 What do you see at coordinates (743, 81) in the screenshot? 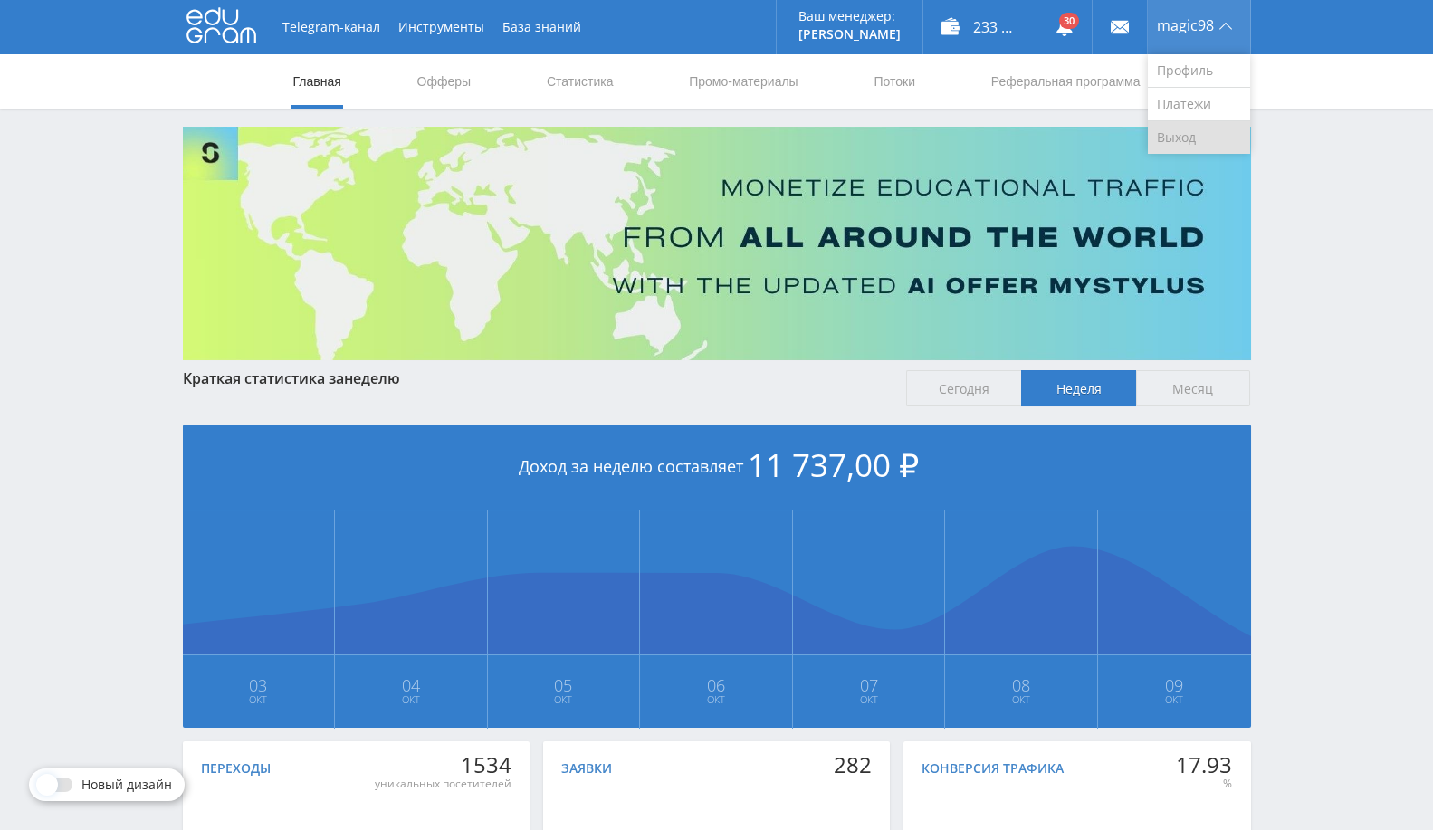
I see `a: Промо-материалы` at bounding box center [743, 81].